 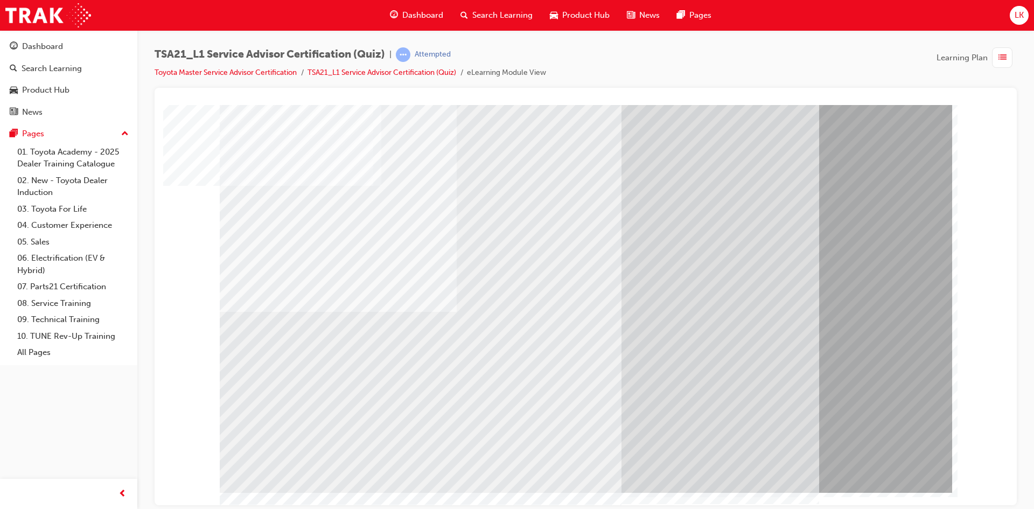 What do you see at coordinates (68, 79) in the screenshot?
I see `button: DashboardSearch LearningProduct HubNews` at bounding box center [68, 79].